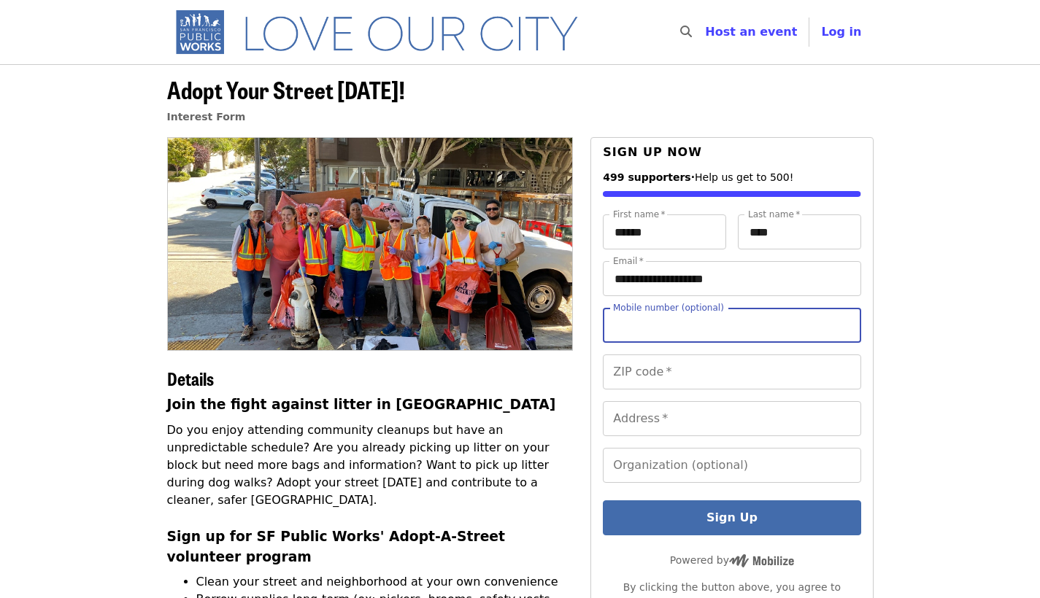 This screenshot has height=598, width=1040. What do you see at coordinates (731, 372) in the screenshot?
I see `input: ZIP code` at bounding box center [731, 372].